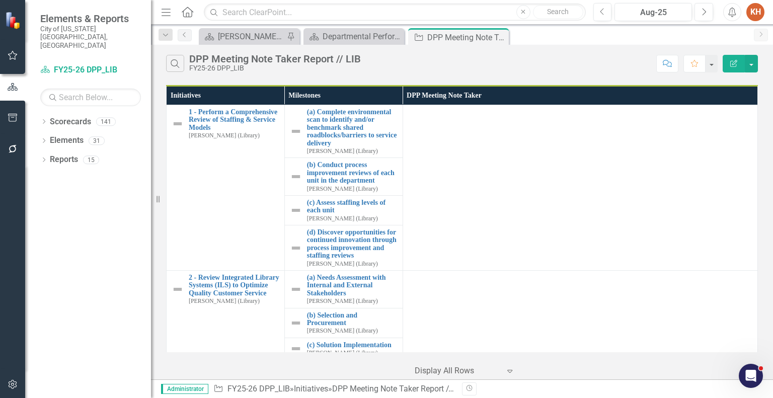 The width and height of the screenshot is (773, 398). What do you see at coordinates (352, 206) in the screenshot?
I see `a: (c) Assess staffing levels of each unit` at bounding box center [352, 206].